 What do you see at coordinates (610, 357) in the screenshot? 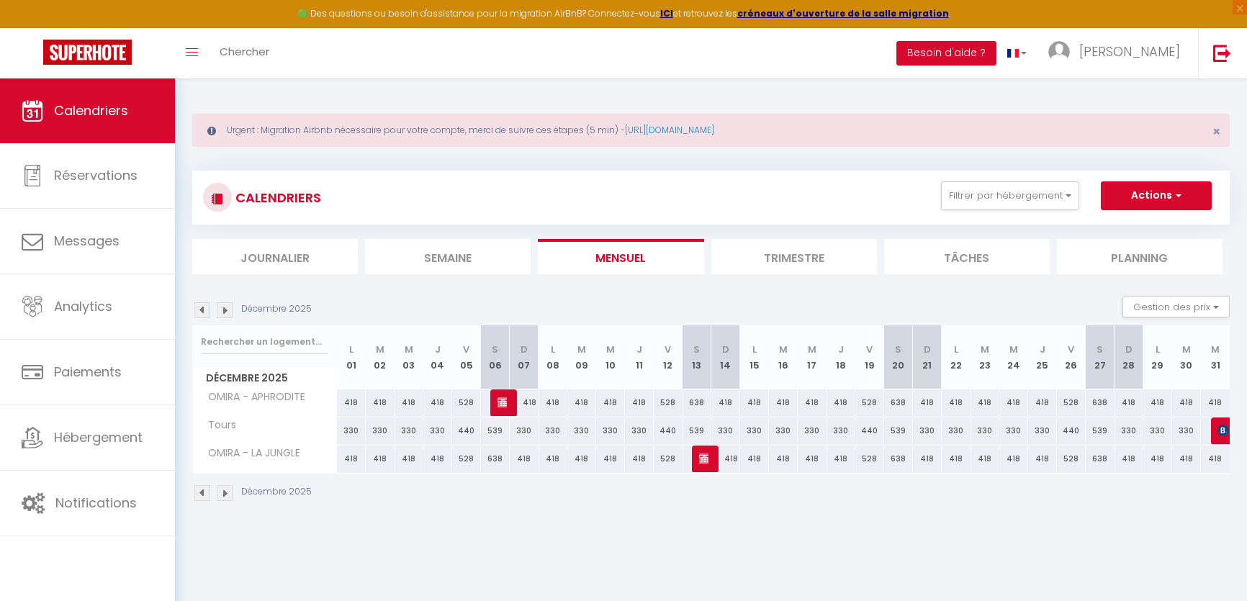
I see `th: 10` at bounding box center [610, 357].